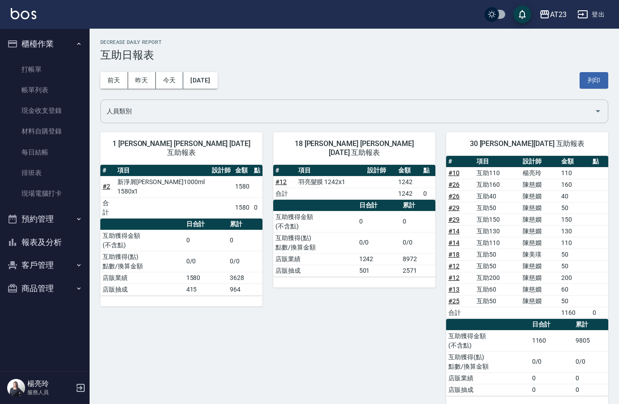 This screenshot has width=619, height=404. Describe the element at coordinates (454, 266) in the screenshot. I see `a: #12` at that location.